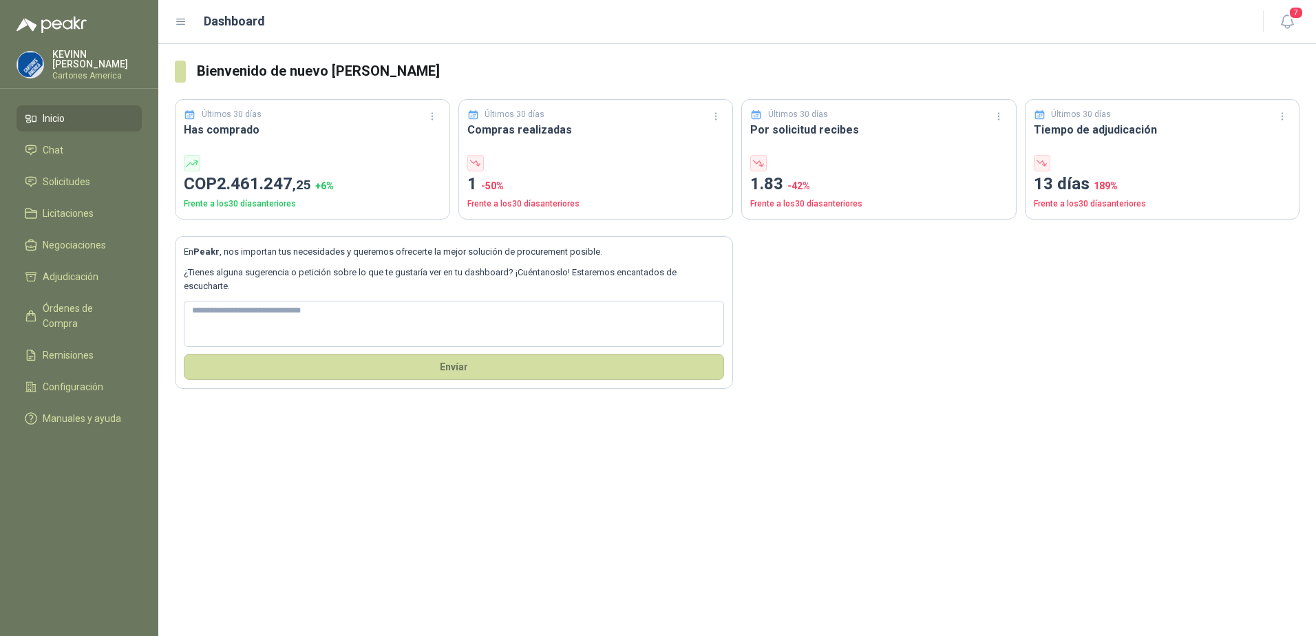 Image resolution: width=1316 pixels, height=636 pixels. I want to click on h3: Has comprado, so click(313, 129).